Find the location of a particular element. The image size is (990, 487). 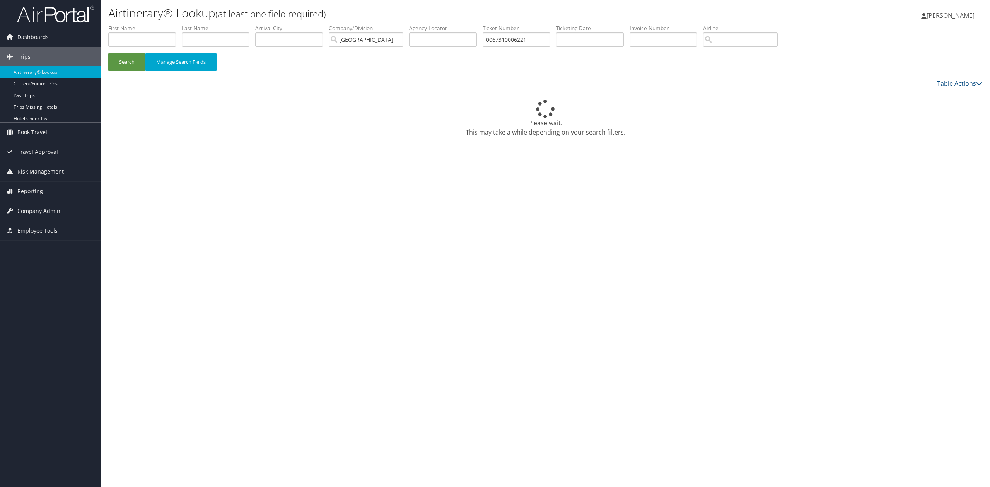

label: Ticketing Date is located at coordinates (593, 28).